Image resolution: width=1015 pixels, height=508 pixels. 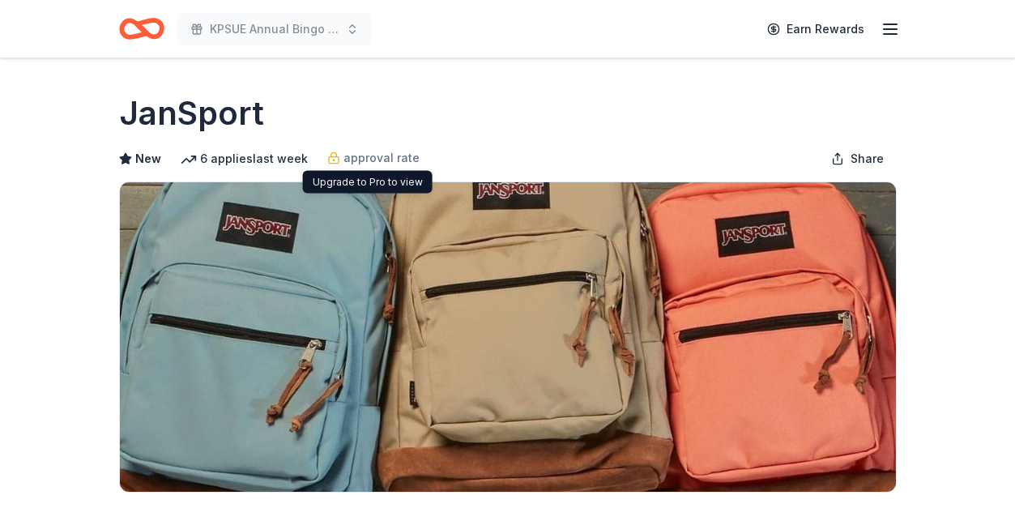 I want to click on span: approval rate, so click(x=382, y=158).